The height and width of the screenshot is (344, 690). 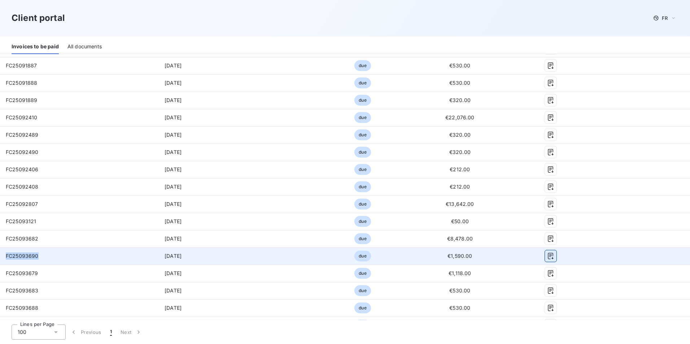 I want to click on span: FC25092408, so click(x=22, y=187).